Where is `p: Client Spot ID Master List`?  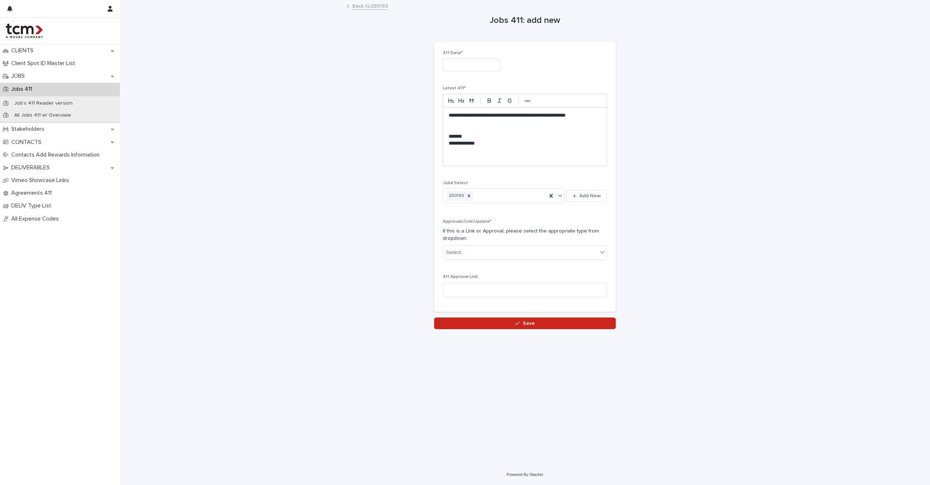 p: Client Spot ID Master List is located at coordinates (45, 63).